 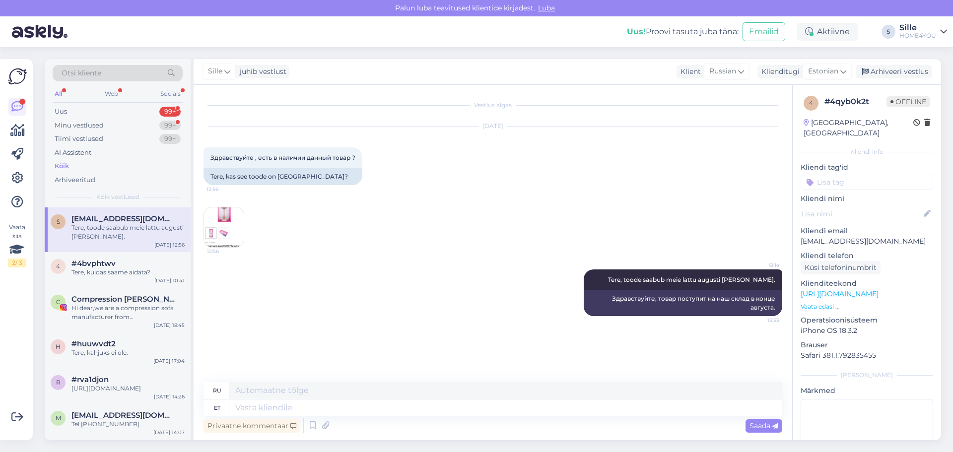 I want to click on span: #huuwvdt2, so click(x=93, y=344).